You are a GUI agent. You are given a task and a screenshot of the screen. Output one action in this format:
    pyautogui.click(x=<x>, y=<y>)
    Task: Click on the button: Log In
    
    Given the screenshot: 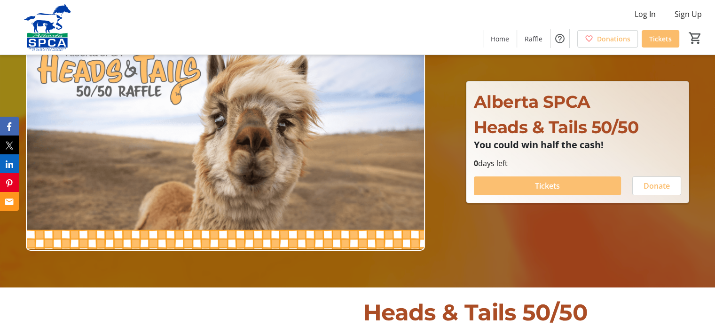 What is the action you would take?
    pyautogui.click(x=645, y=14)
    